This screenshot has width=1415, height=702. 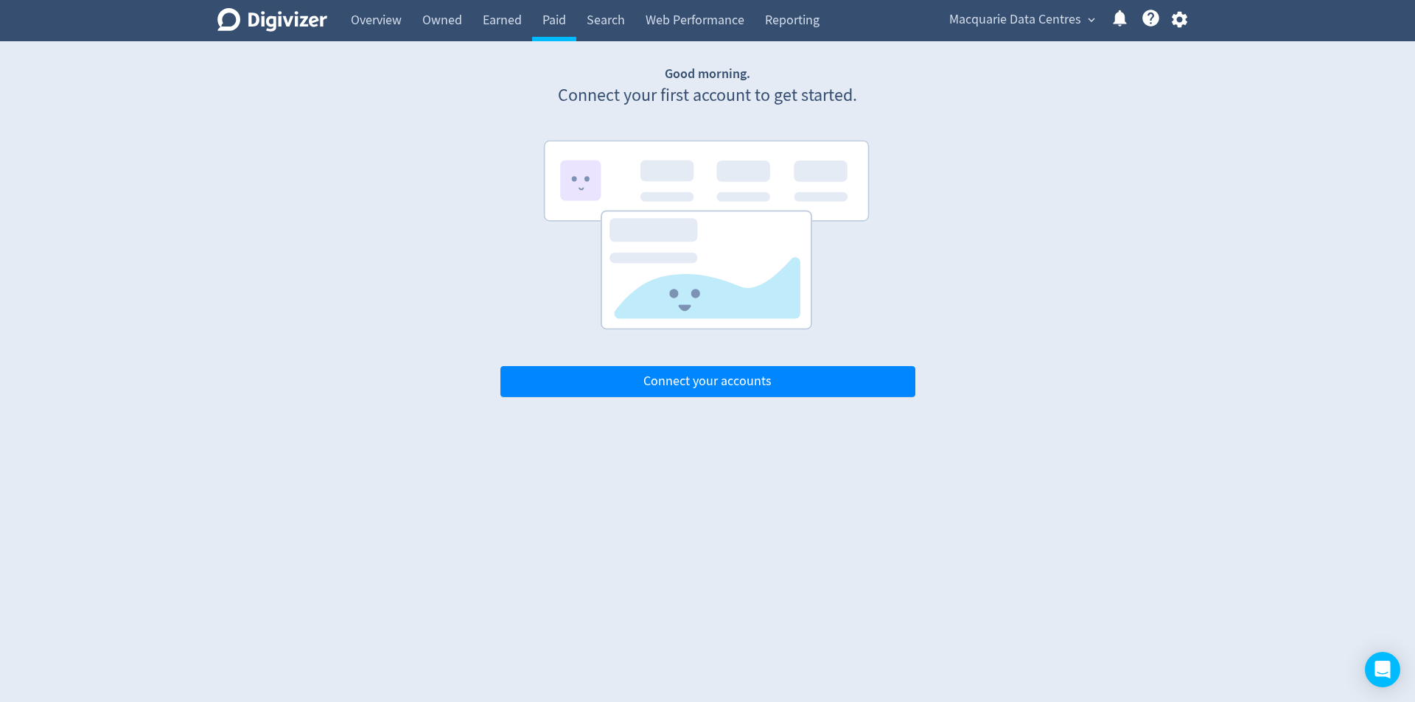 I want to click on a: Connect your accounts, so click(x=707, y=381).